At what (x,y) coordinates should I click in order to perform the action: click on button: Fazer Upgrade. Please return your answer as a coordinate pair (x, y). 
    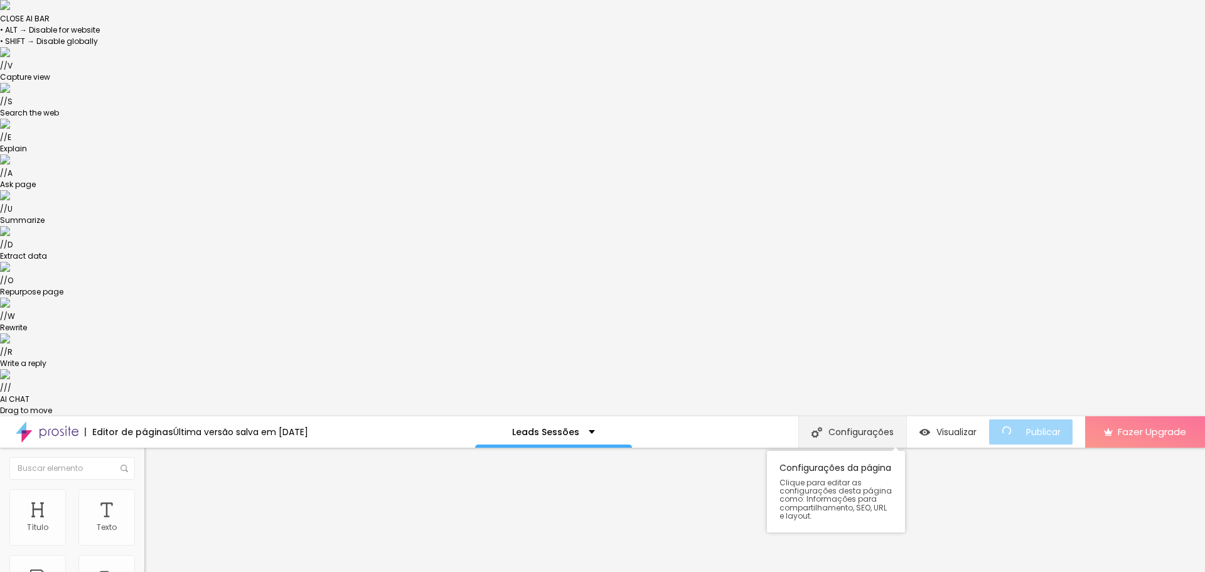
    Looking at the image, I should click on (1145, 432).